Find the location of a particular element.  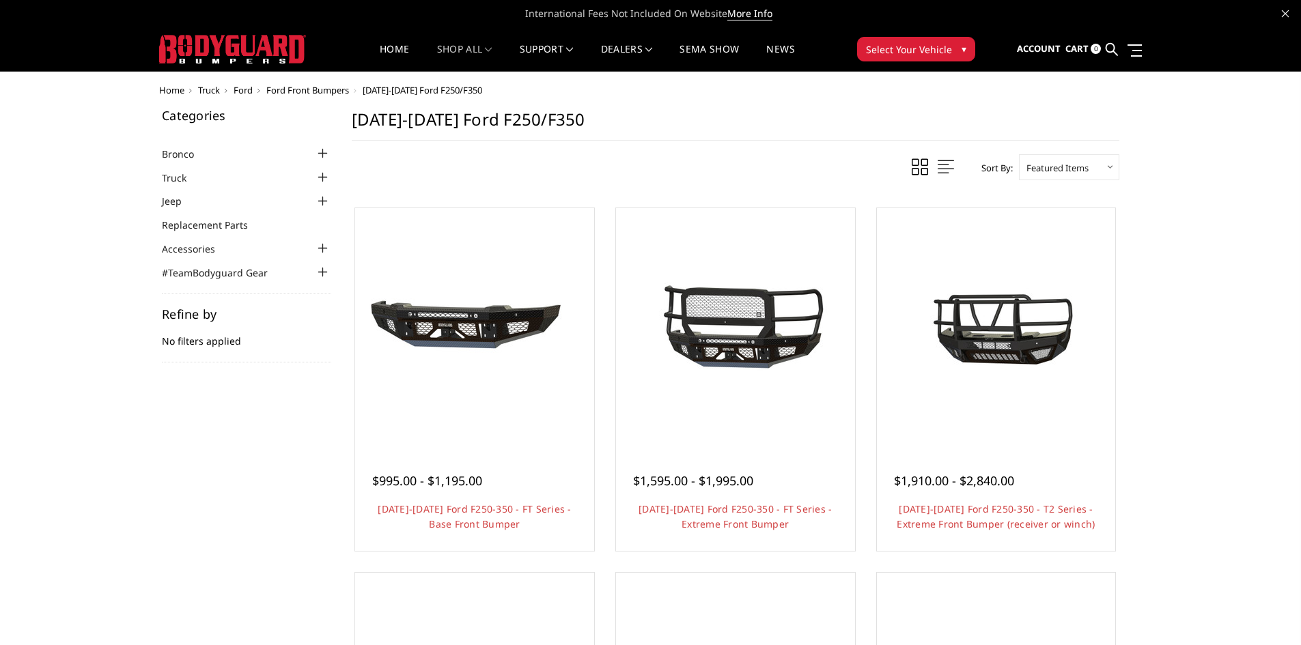

a: Cart 0 is located at coordinates (1083, 49).